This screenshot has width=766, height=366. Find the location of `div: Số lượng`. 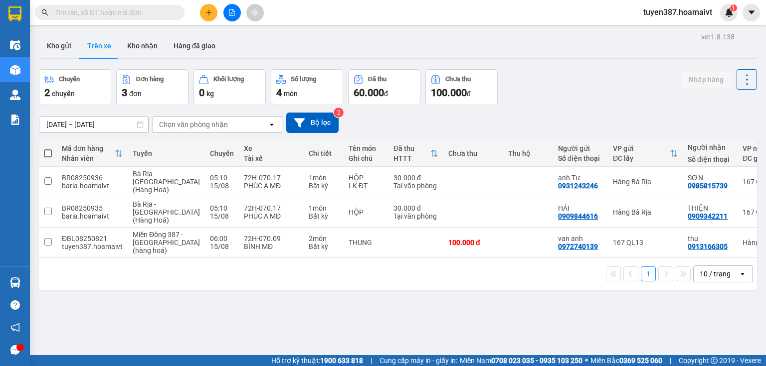

div: Số lượng is located at coordinates (303, 79).